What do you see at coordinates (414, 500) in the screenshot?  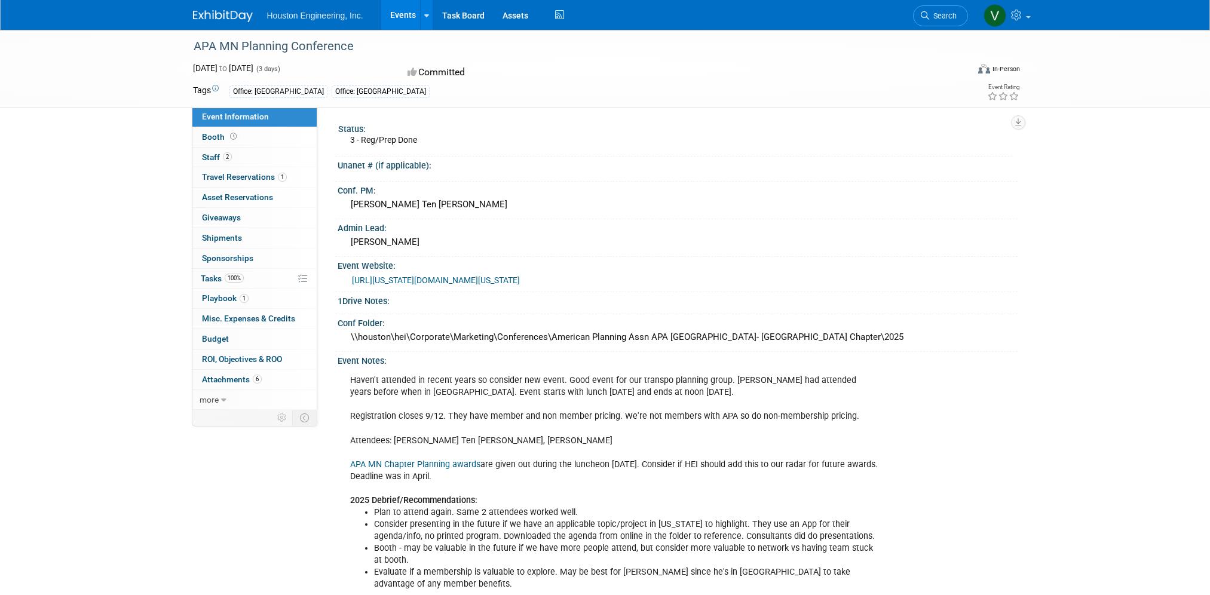 I see `b: 2025 Debrief/Recommendations:` at bounding box center [414, 500].